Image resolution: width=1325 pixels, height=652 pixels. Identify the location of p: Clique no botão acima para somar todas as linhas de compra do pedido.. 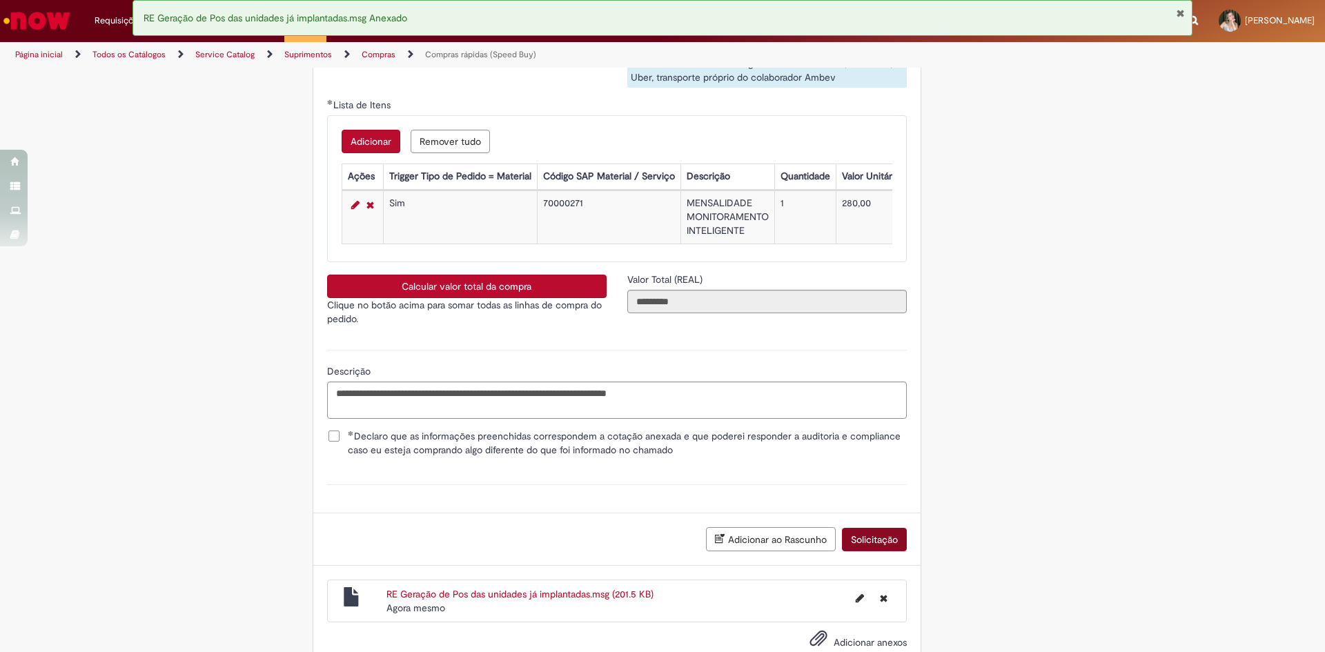
(467, 312).